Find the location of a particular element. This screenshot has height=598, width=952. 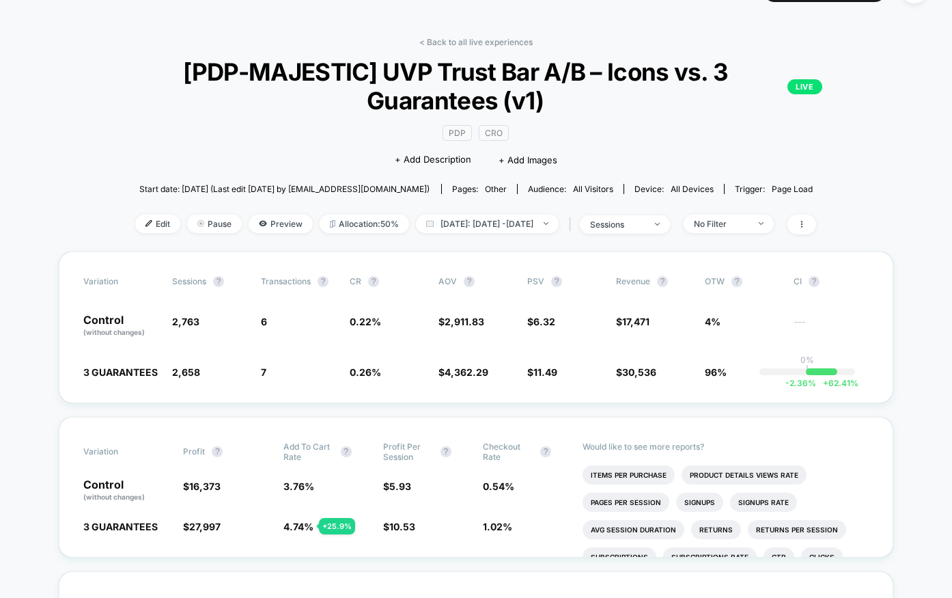

span: PDP is located at coordinates (457, 133).